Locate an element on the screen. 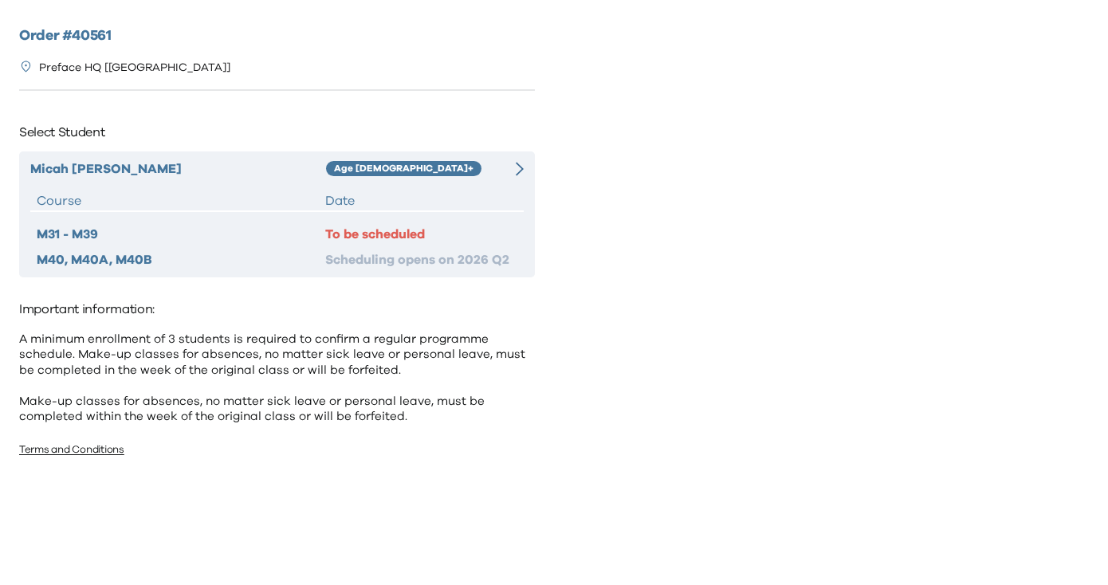  h2: Order # 40561 is located at coordinates (277, 36).